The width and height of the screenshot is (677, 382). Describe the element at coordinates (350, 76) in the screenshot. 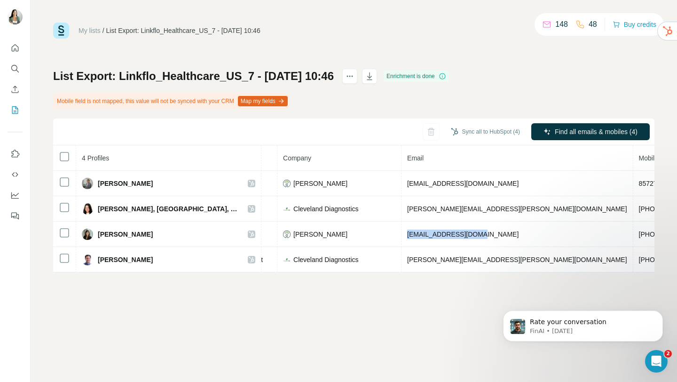

I see `button: actions` at that location.